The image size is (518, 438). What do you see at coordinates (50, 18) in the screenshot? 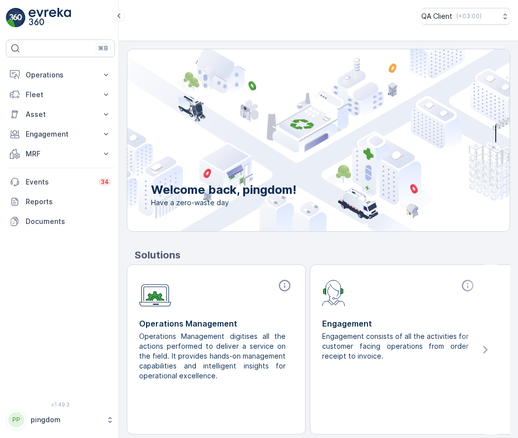
I see `img: logo_light-DOdMpM7g.png` at bounding box center [50, 18].